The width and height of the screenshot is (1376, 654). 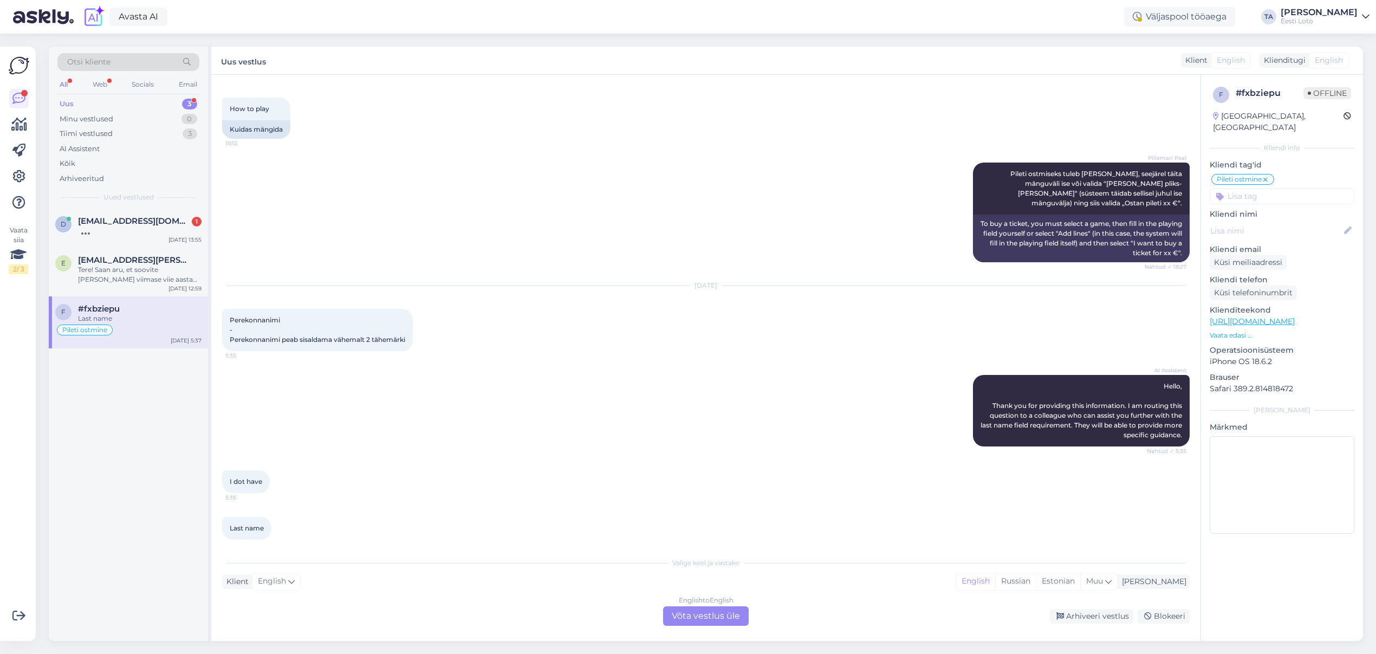 I want to click on div: AI Assistent, so click(x=80, y=149).